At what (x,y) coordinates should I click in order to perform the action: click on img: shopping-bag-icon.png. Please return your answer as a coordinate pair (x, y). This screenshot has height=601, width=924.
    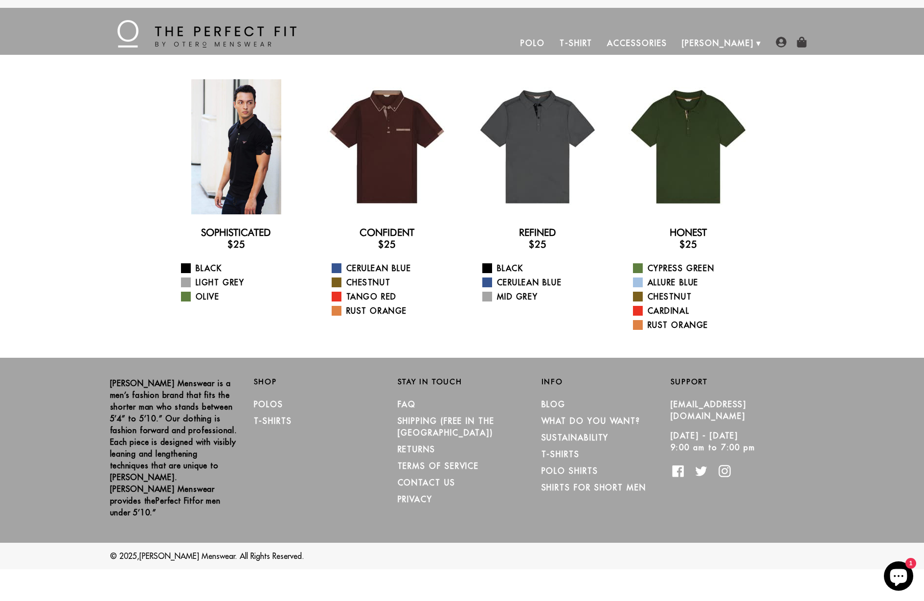
    Looking at the image, I should click on (802, 42).